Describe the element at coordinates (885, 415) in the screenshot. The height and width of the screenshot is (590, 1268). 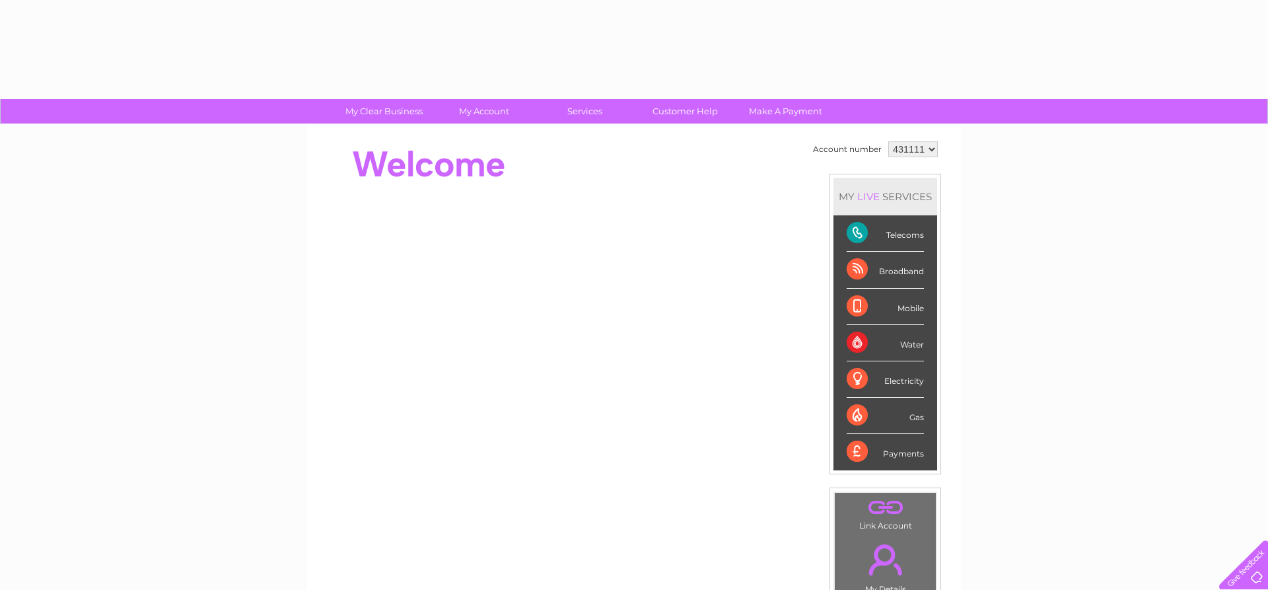
I see `div: Gas` at that location.